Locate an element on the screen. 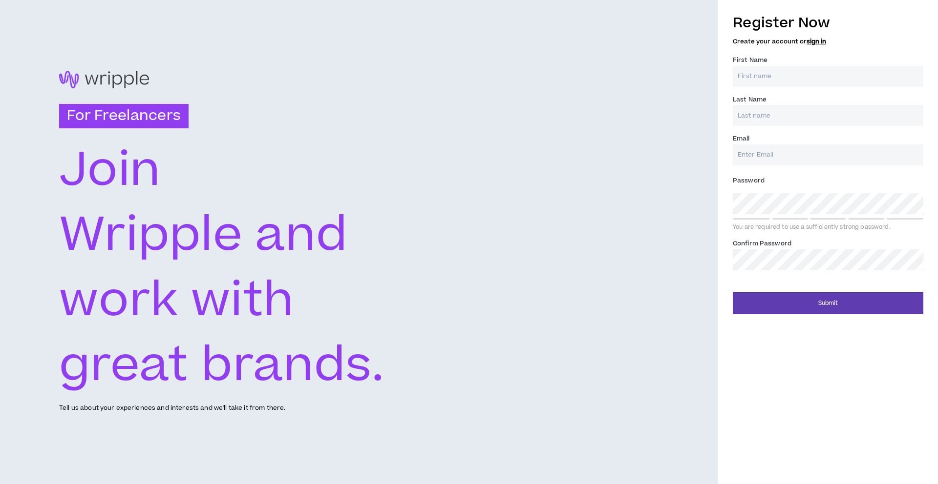 Image resolution: width=938 pixels, height=484 pixels. input: Last name is located at coordinates (828, 115).